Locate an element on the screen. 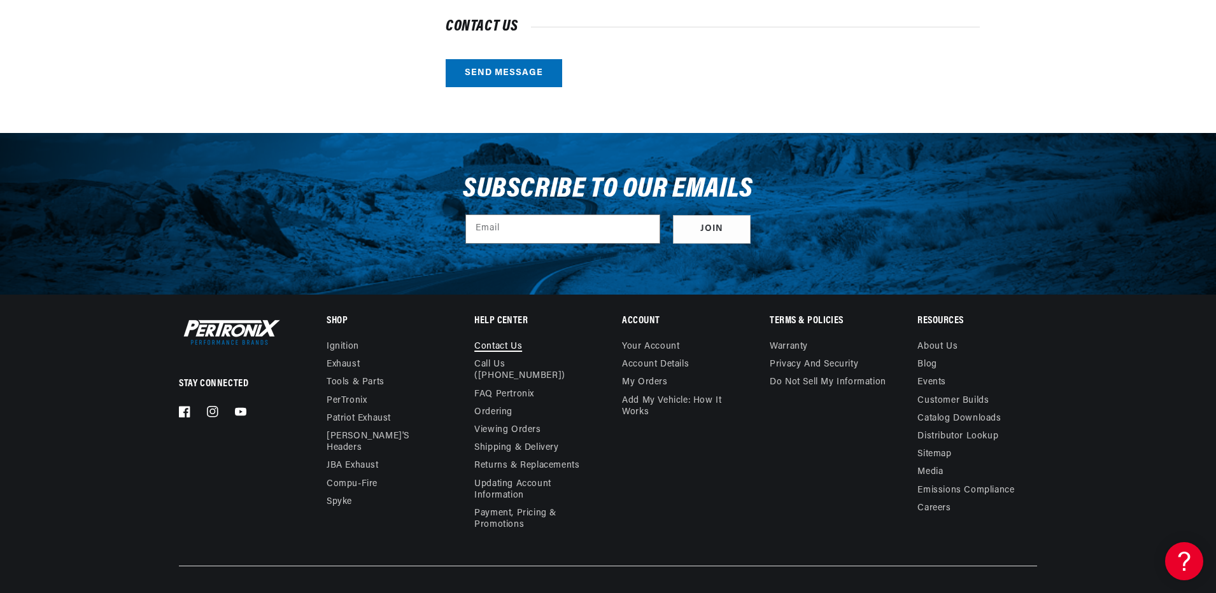  a: Patriot Exhaust is located at coordinates (358, 419).